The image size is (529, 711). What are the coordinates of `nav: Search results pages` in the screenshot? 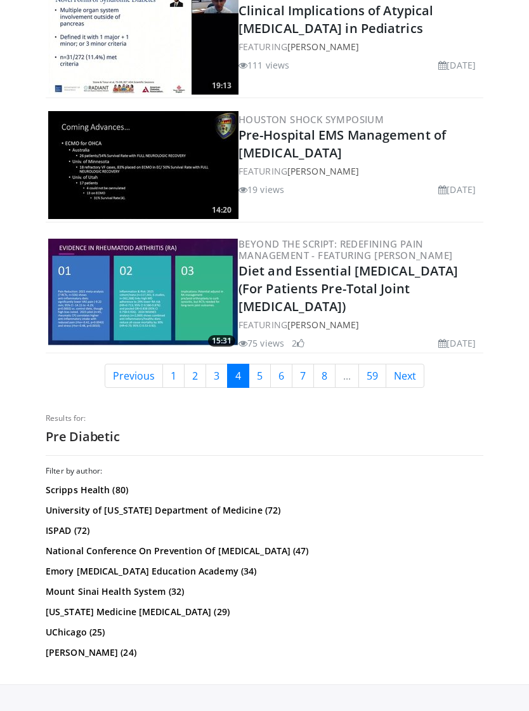 It's located at (265, 376).